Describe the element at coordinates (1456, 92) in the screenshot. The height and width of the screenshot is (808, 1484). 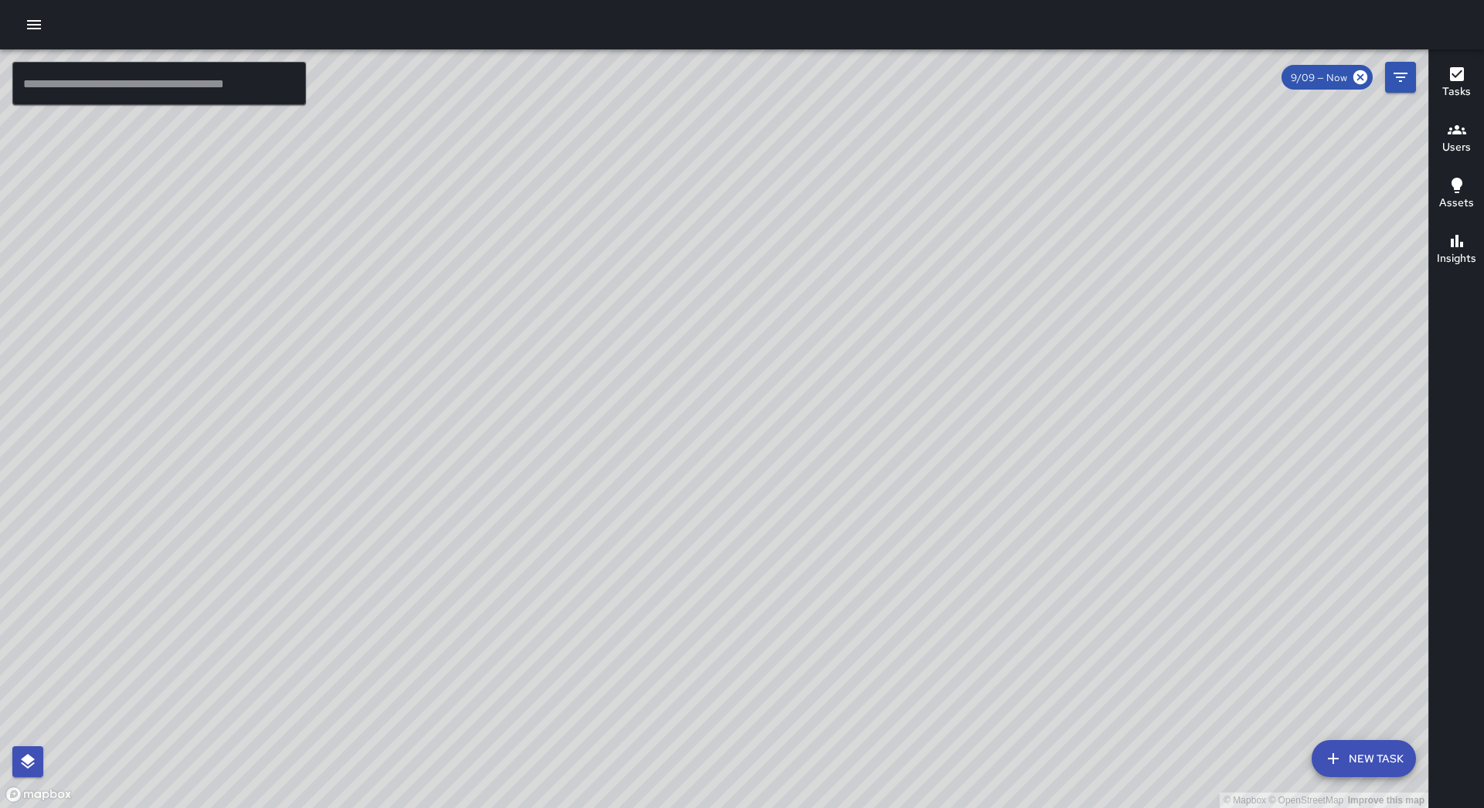
I see `h6: Tasks` at that location.